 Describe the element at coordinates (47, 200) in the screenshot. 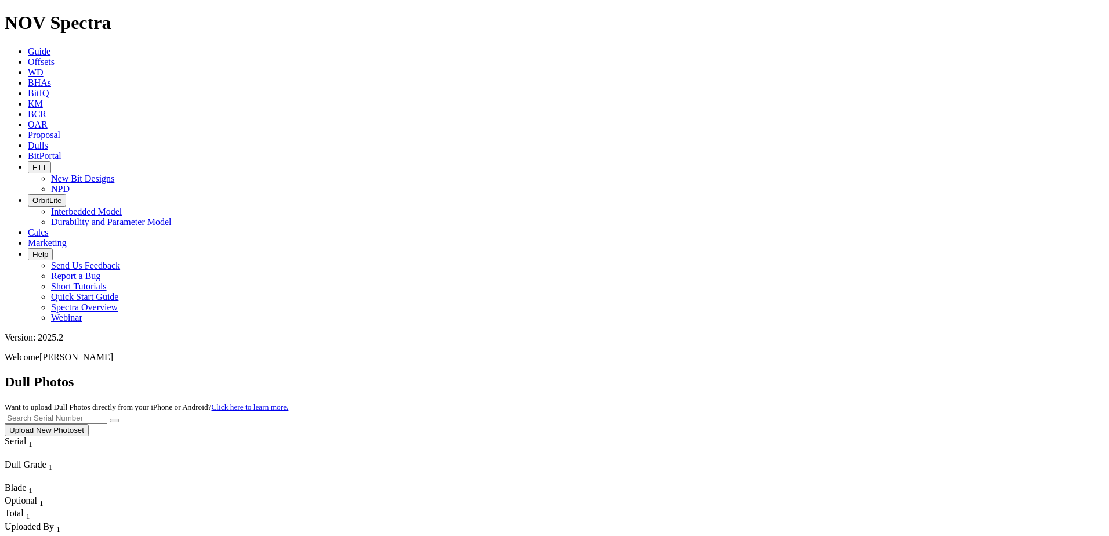

I see `span: OrbitLite` at that location.